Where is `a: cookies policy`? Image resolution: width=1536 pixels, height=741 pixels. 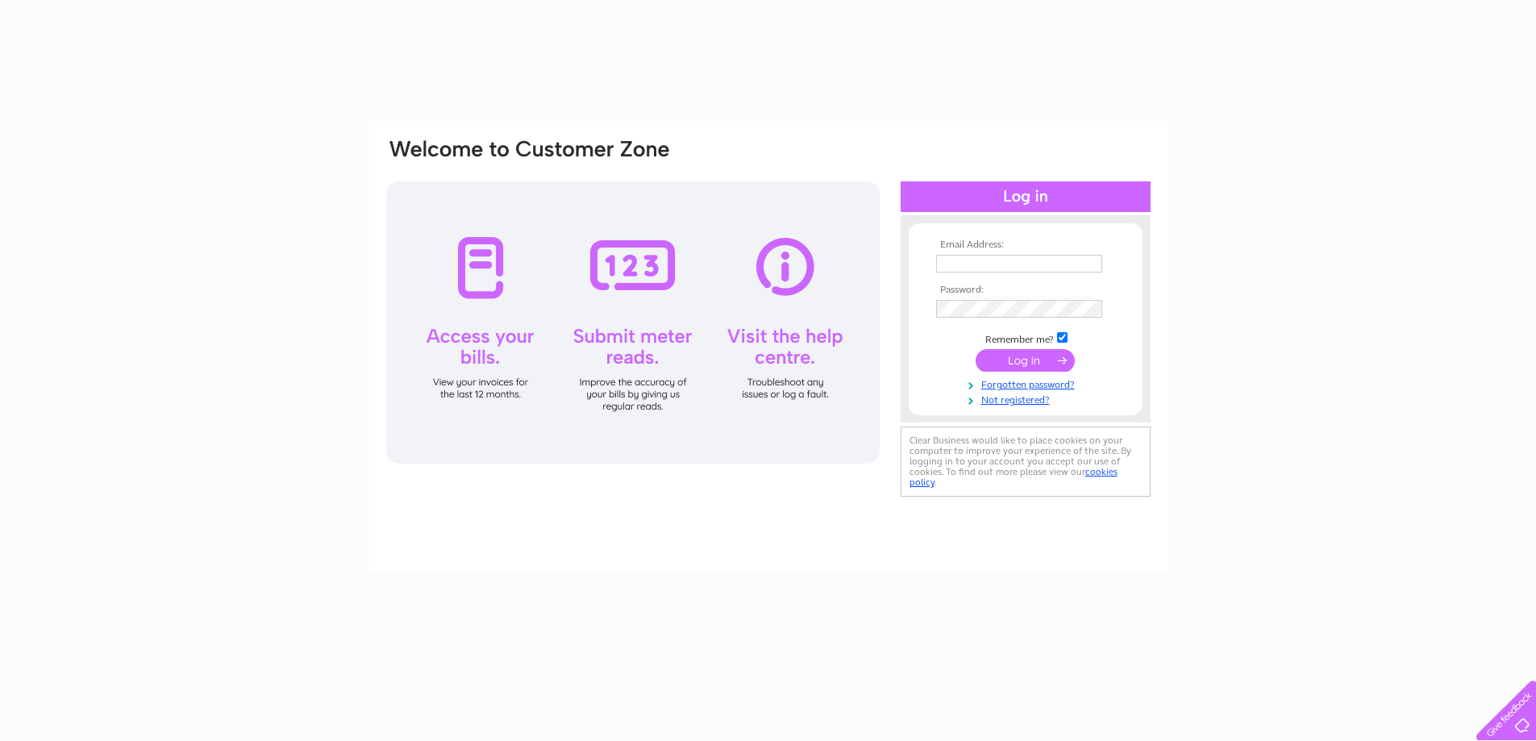
a: cookies policy is located at coordinates (1014, 477).